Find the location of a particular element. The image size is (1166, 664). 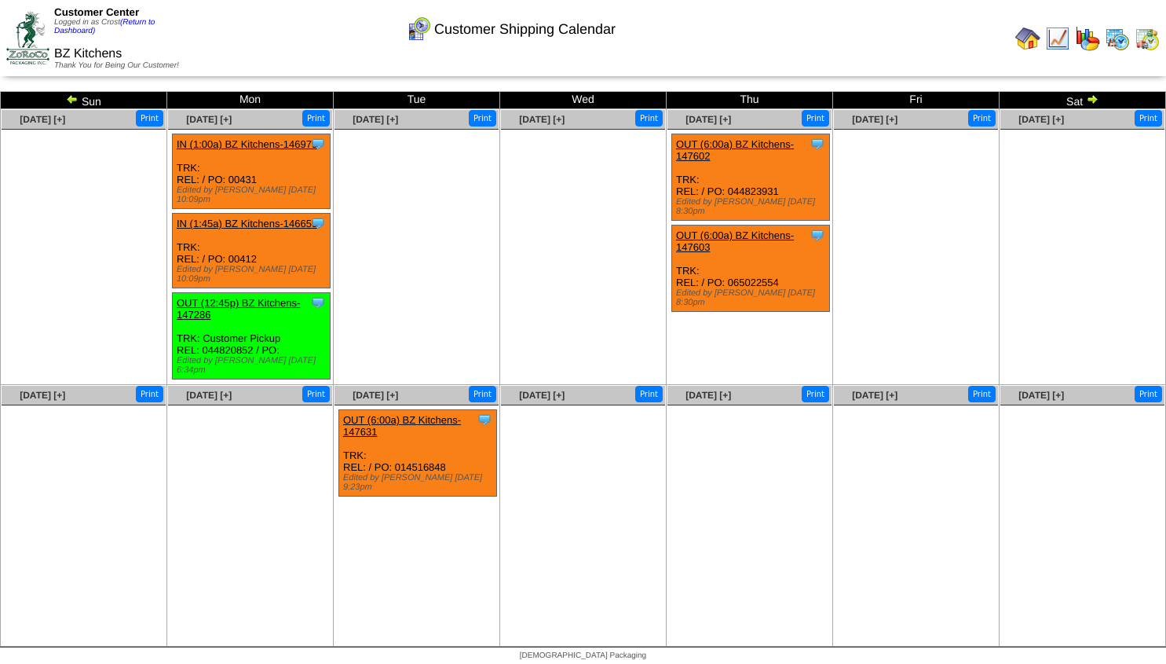

span: Logged in as Crost is located at coordinates (104, 27).